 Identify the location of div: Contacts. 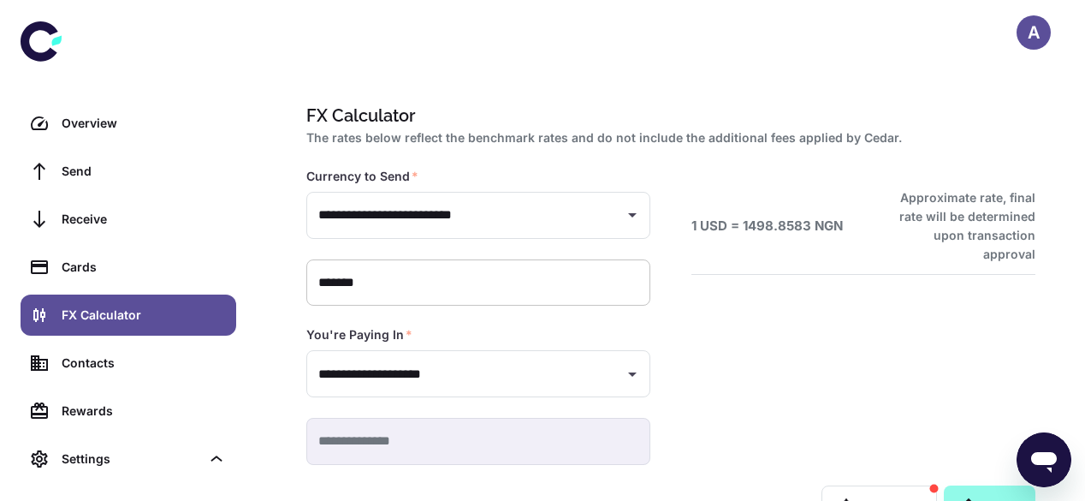
(144, 363).